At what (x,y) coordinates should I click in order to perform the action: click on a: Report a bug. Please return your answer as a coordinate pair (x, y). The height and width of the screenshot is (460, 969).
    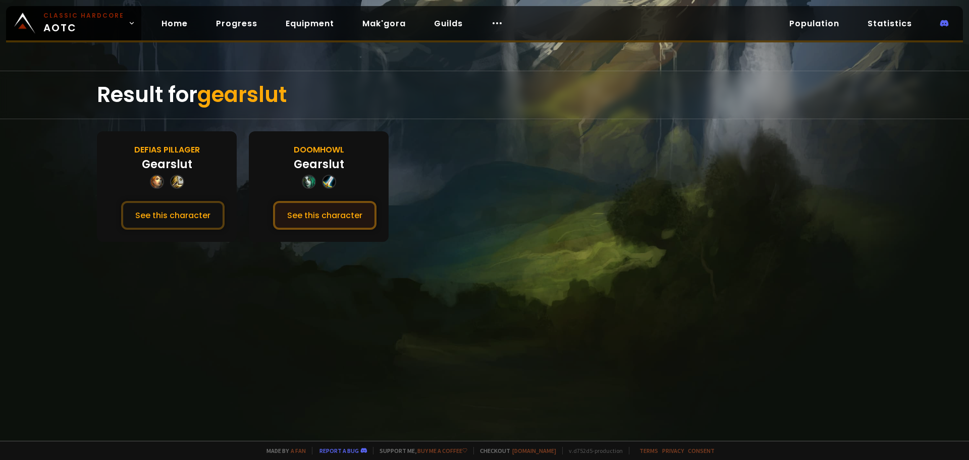
    Looking at the image, I should click on (339, 450).